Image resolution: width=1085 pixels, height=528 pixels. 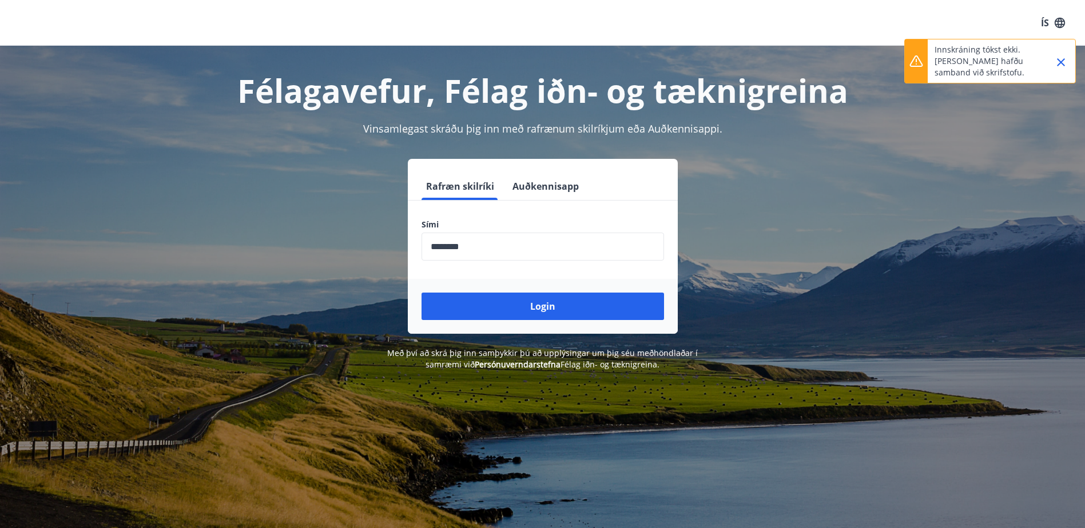 I want to click on span: Með því að skrá þig inn samþykkir þú að upplýsingar um þig séu meðhöndlaðar í samræmi við Félag i..., so click(x=542, y=359).